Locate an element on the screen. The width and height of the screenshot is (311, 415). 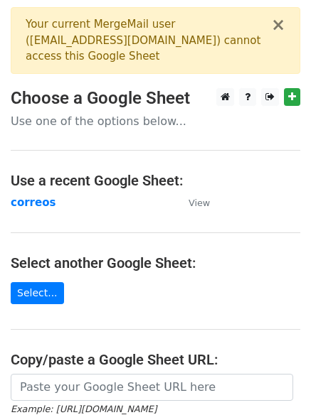
h4: Use a recent Google Sheet: is located at coordinates (155, 181).